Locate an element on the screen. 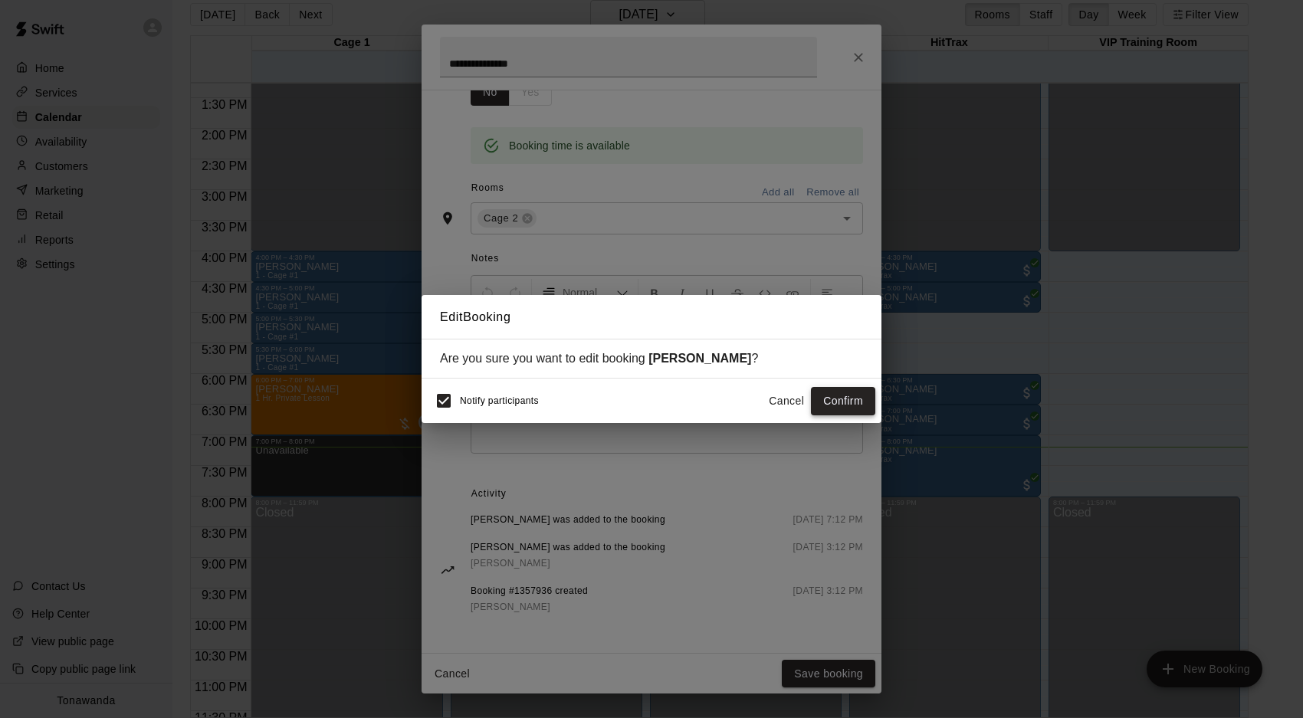 The width and height of the screenshot is (1303, 718). div: Are you sure you want to edit booking ? is located at coordinates (652, 359).